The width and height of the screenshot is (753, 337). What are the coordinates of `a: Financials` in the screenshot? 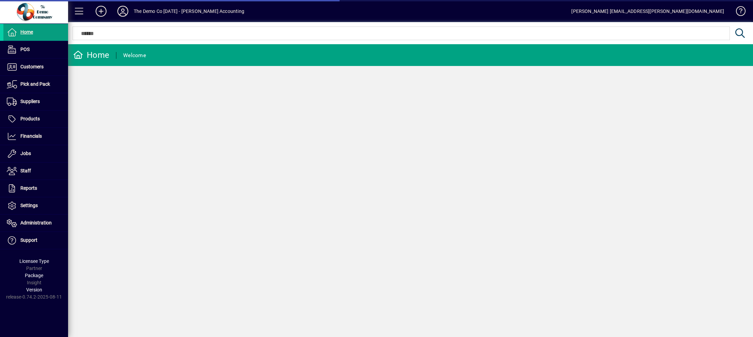 It's located at (36, 136).